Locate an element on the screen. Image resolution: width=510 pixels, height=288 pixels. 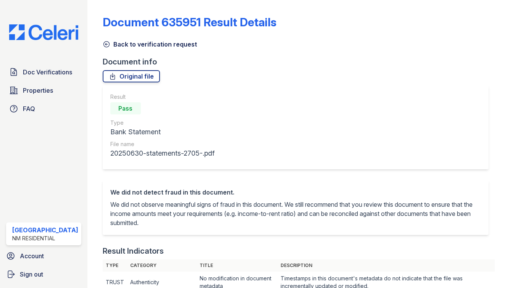
a: Document 635951 Result Details is located at coordinates (189, 22).